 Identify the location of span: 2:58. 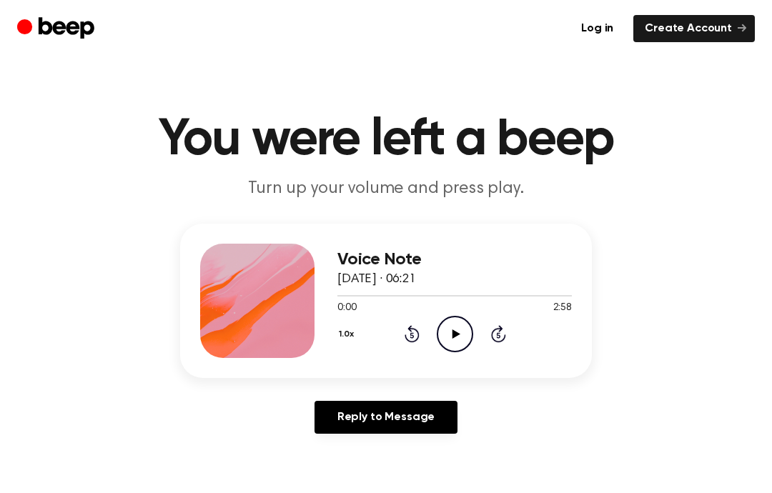
(562, 308).